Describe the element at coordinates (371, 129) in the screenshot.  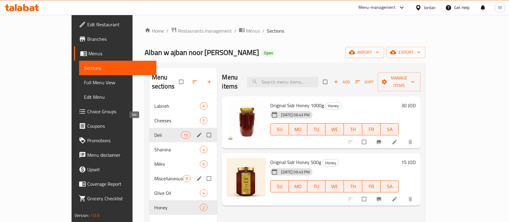
I see `span: FR` at that location.